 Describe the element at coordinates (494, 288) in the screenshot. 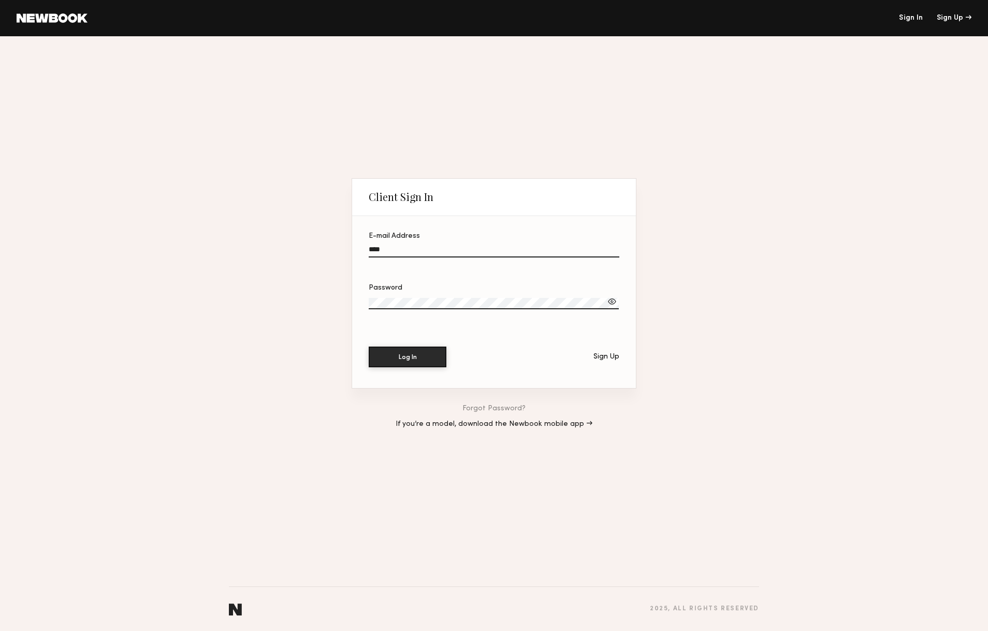

I see `div: Password` at that location.